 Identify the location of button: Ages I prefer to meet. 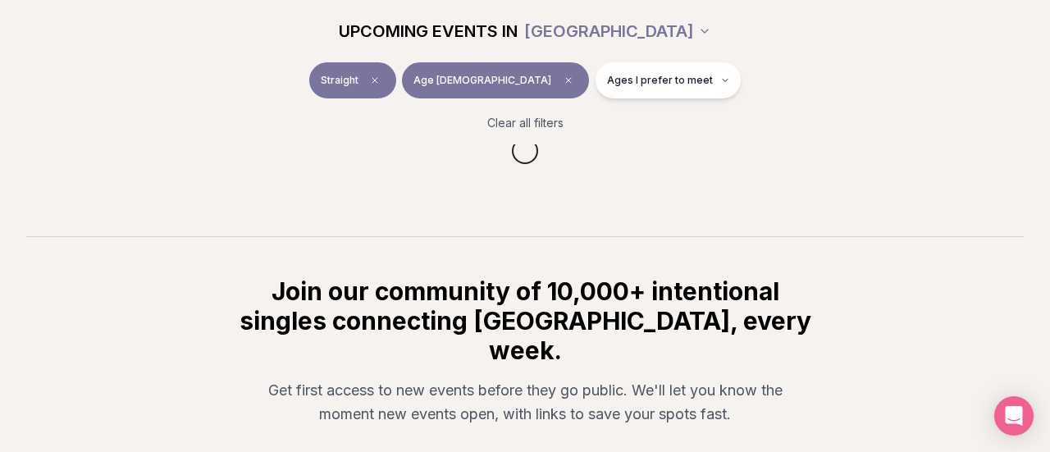
(669, 80).